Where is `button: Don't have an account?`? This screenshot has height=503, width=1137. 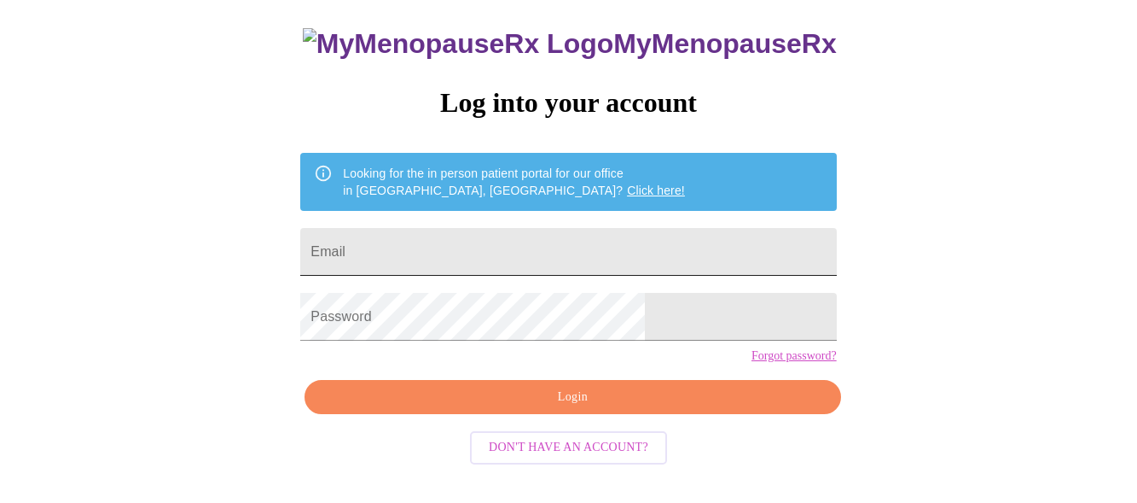 button: Don't have an account? is located at coordinates (568, 447).